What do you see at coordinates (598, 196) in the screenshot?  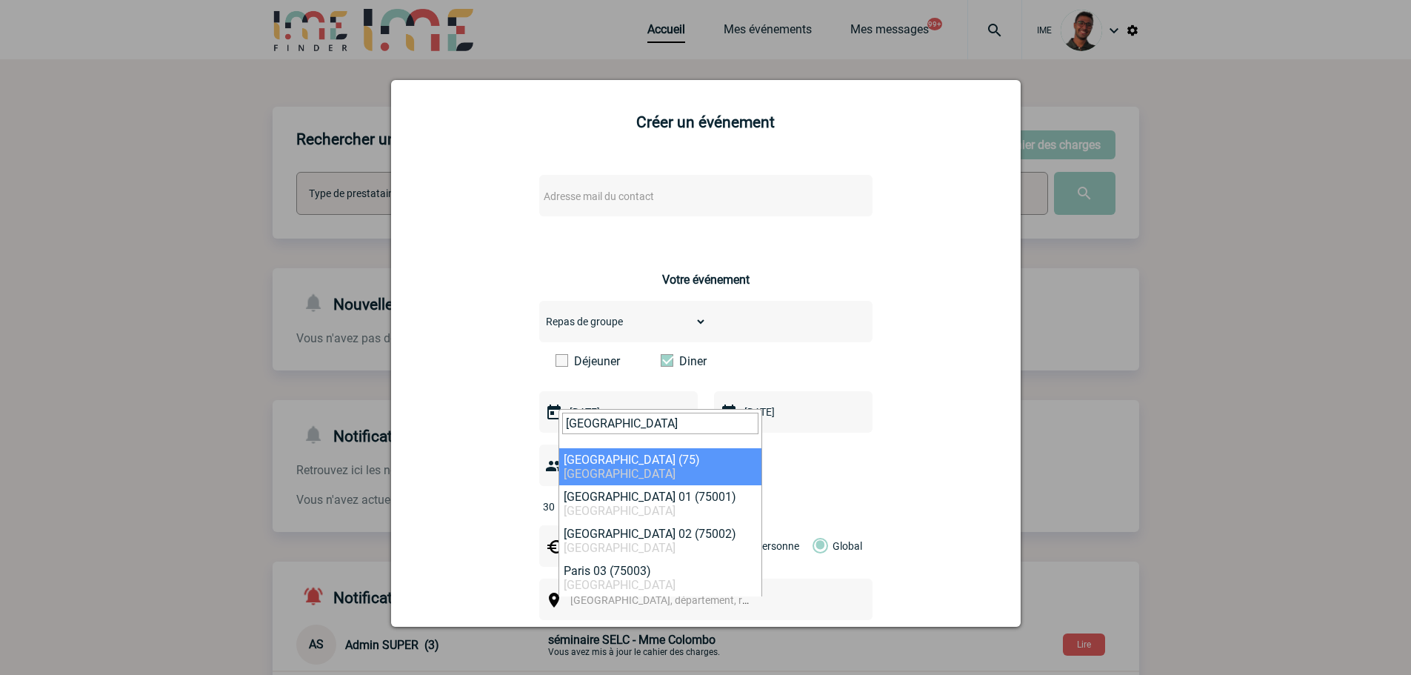 I see `span: Adresse mail du contact` at bounding box center [598, 196].